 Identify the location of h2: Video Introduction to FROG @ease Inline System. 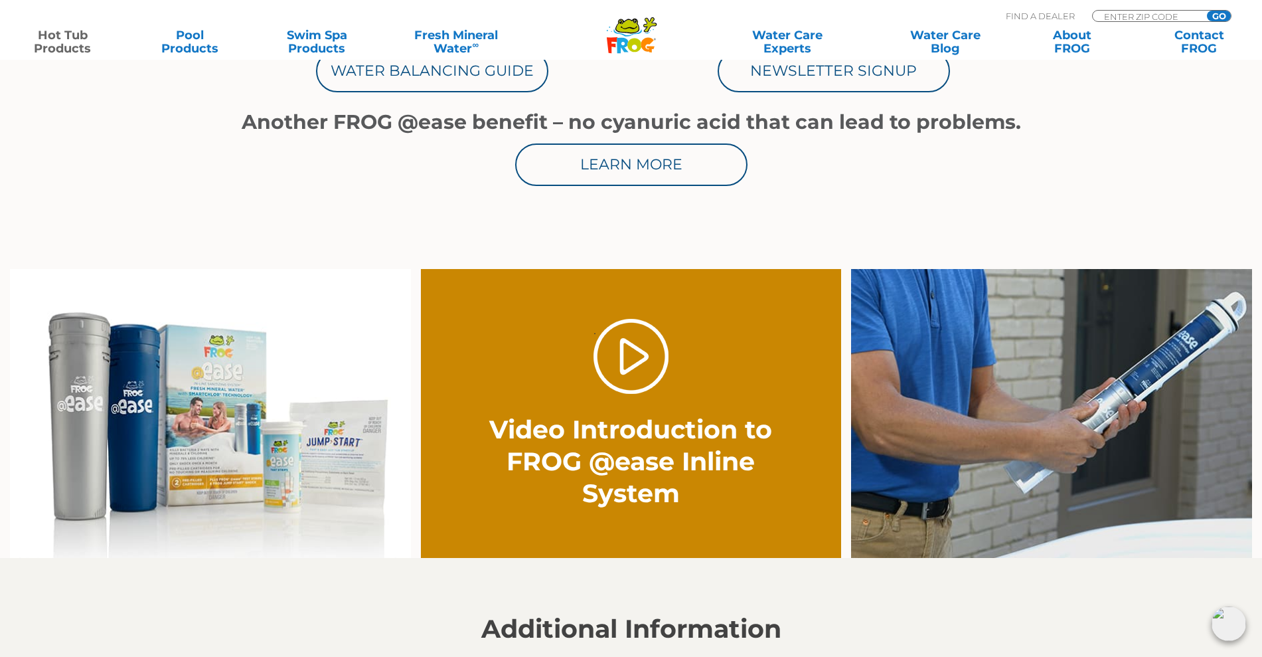
(631, 461).